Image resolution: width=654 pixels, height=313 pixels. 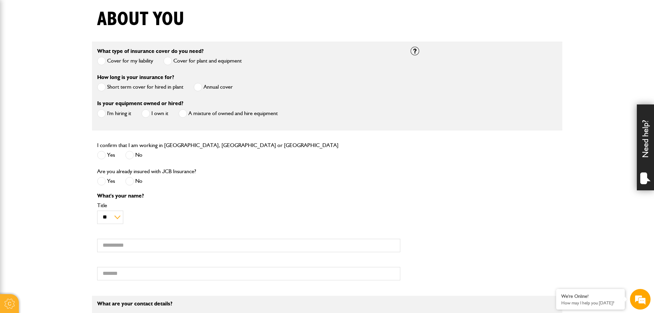 What do you see at coordinates (140, 103) in the screenshot?
I see `label: Is your equipment owned or hired?` at bounding box center [140, 103].